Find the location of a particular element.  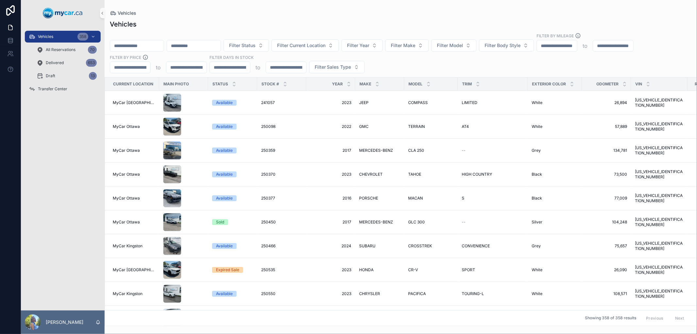

a: 2023 is located at coordinates (331, 293).